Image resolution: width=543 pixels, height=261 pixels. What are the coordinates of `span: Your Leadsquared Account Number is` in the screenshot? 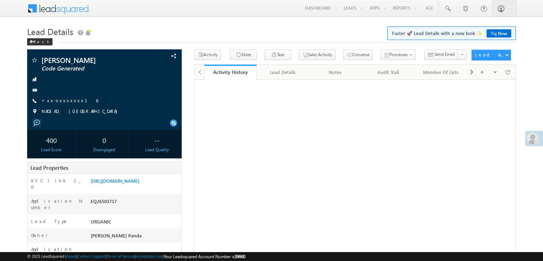 It's located at (204, 256).